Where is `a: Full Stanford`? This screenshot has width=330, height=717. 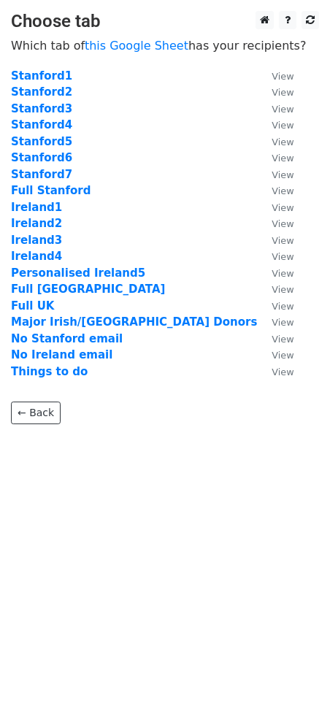 a: Full Stanford is located at coordinates (50, 191).